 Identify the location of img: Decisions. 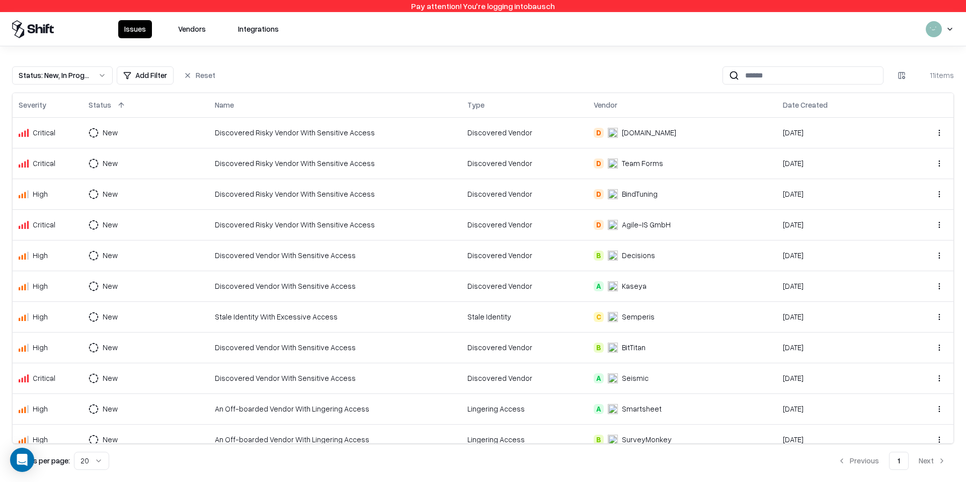
(613, 256).